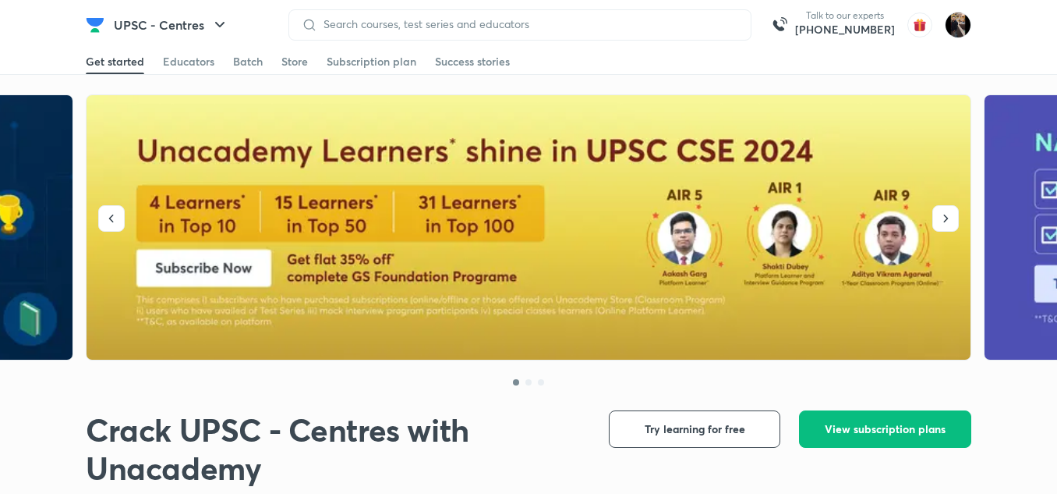  Describe the element at coordinates (920, 25) in the screenshot. I see `img: avatar` at that location.